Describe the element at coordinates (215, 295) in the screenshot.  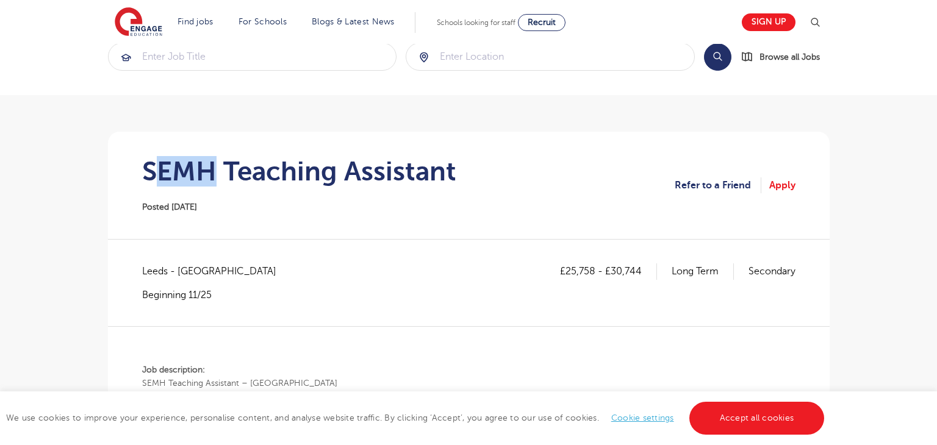
I see `p: Beginning 11/25` at that location.